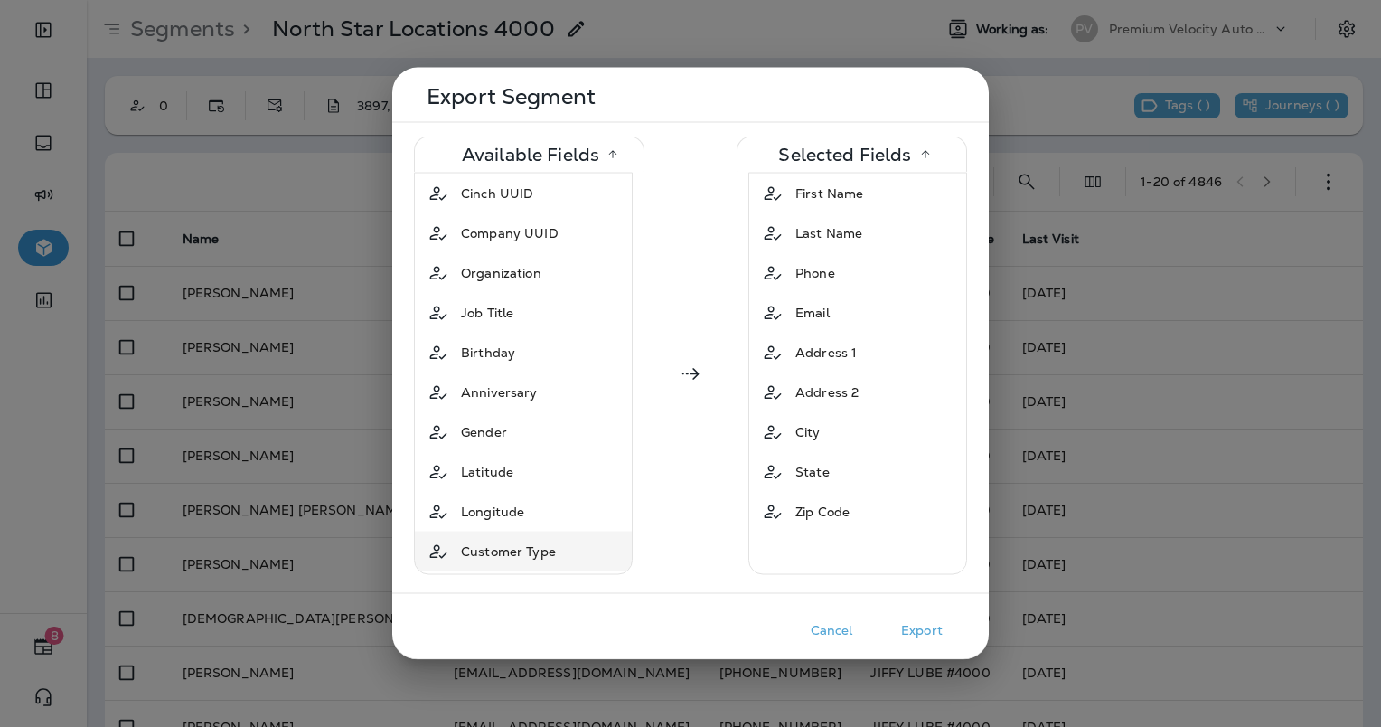 The image size is (1381, 727). Describe the element at coordinates (531, 155) in the screenshot. I see `p: Available Fields` at that location.